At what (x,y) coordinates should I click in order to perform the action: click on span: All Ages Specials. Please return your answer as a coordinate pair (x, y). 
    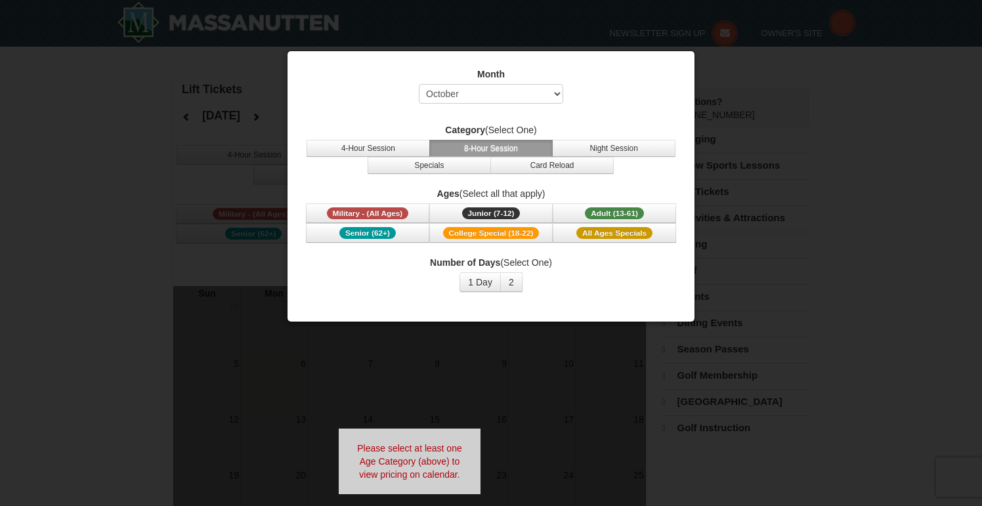
    Looking at the image, I should click on (614, 233).